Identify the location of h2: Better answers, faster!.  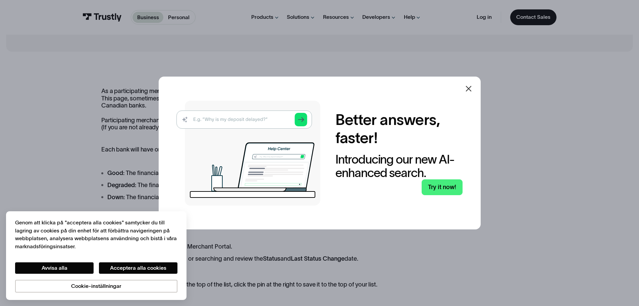
(399, 129).